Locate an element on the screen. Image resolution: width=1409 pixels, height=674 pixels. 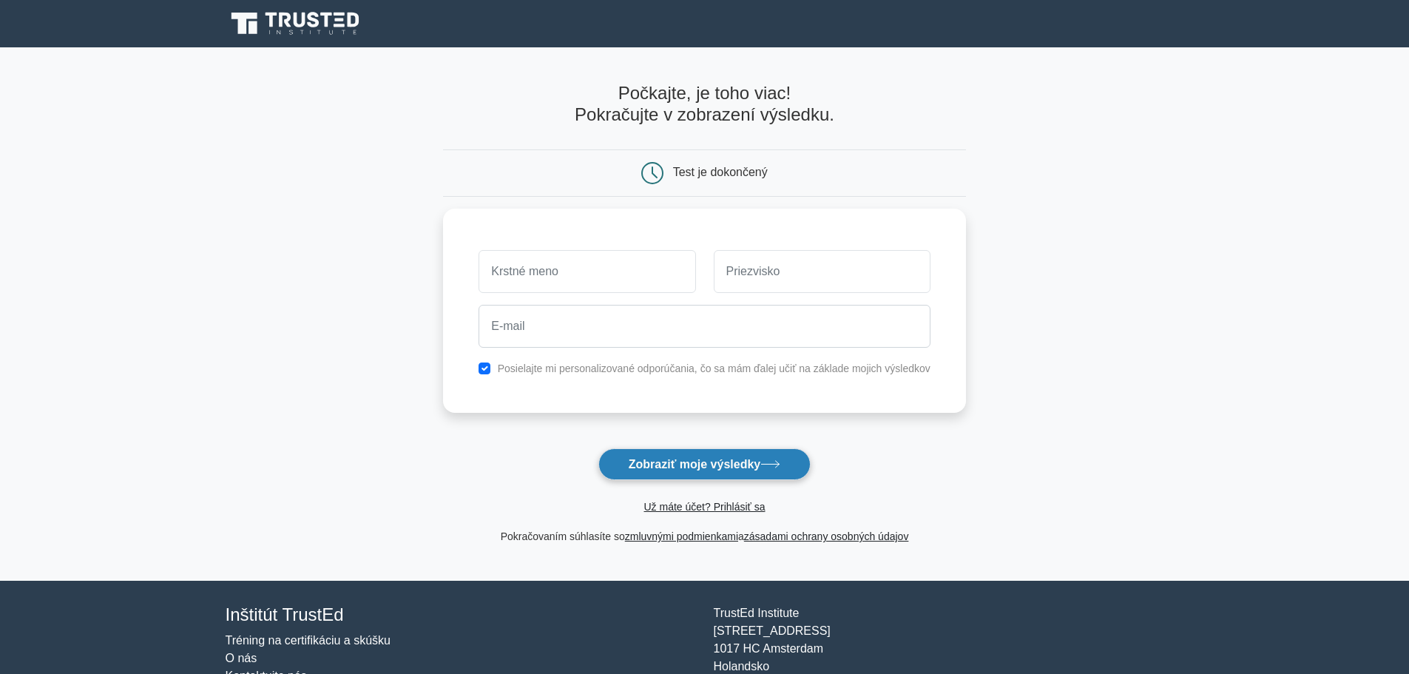
font: a is located at coordinates (741, 536).